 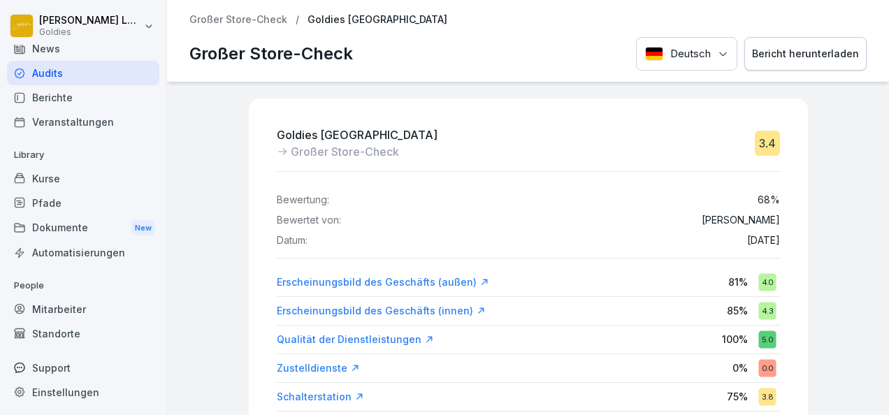 I want to click on a: Großer Store-Check, so click(x=238, y=20).